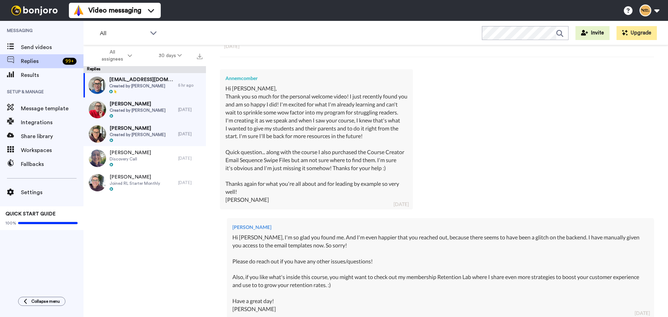 Image resolution: width=668 pixels, height=317 pixels. Describe the element at coordinates (22, 43) in the screenshot. I see `img: tab_domain_overview_orange.svg` at that location.